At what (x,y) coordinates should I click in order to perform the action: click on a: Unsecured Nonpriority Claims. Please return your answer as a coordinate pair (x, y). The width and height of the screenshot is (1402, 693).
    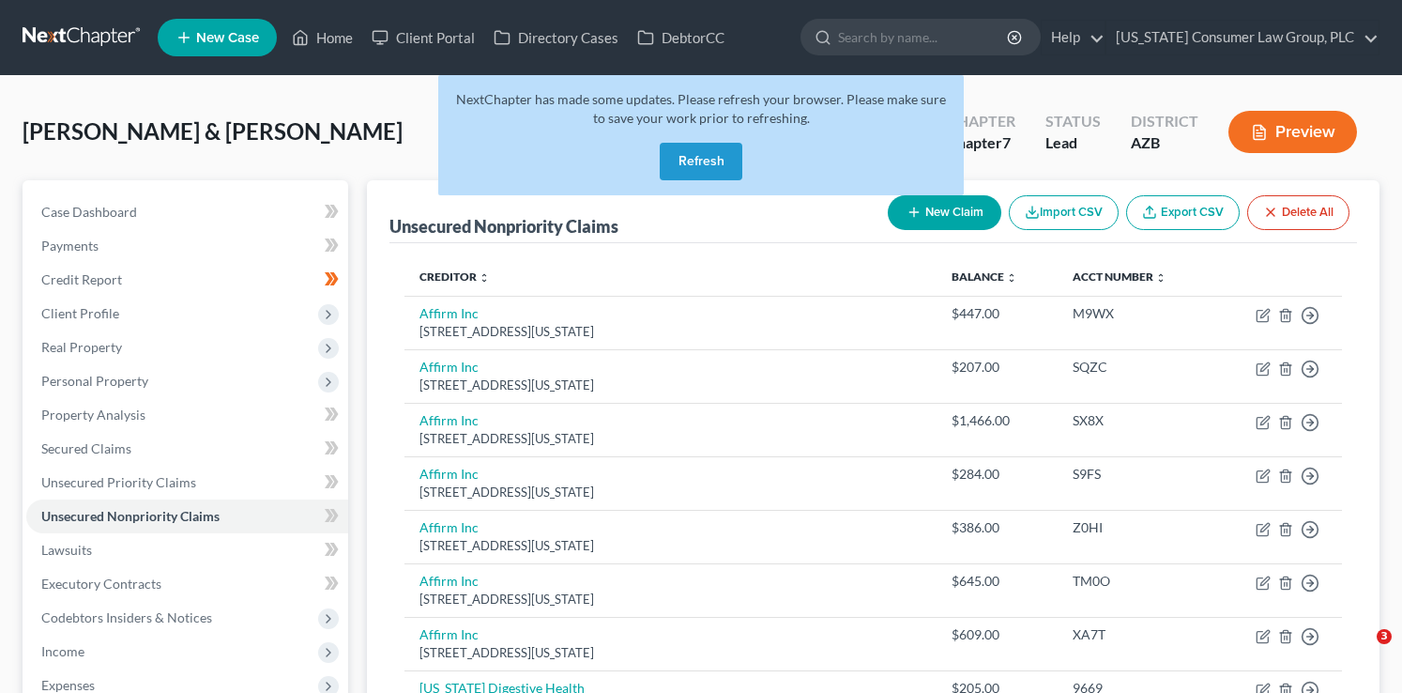
    Looking at the image, I should click on (187, 516).